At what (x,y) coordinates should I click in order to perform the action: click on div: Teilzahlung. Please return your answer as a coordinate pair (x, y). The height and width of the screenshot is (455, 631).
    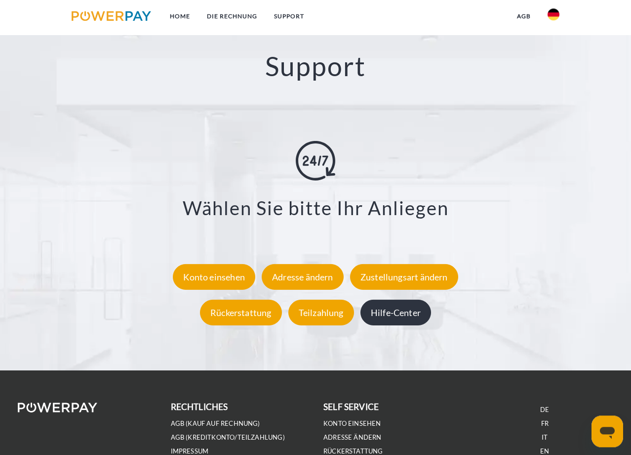
    Looking at the image, I should click on (321, 312).